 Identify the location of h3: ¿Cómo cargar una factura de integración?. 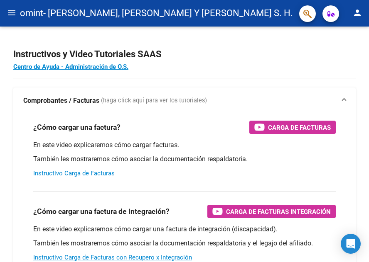
(101, 212).